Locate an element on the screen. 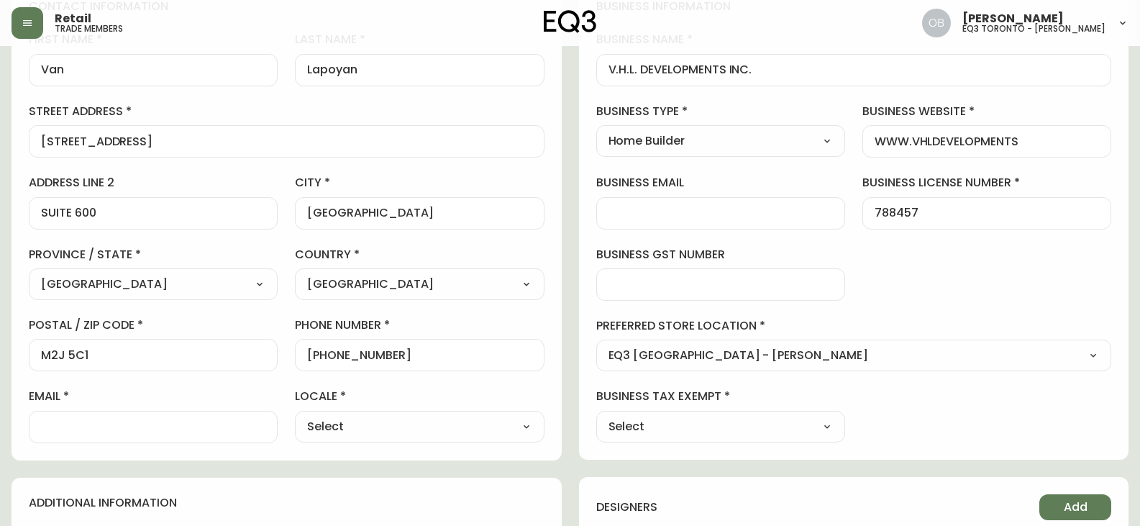 This screenshot has height=526, width=1140. label: country is located at coordinates (419, 255).